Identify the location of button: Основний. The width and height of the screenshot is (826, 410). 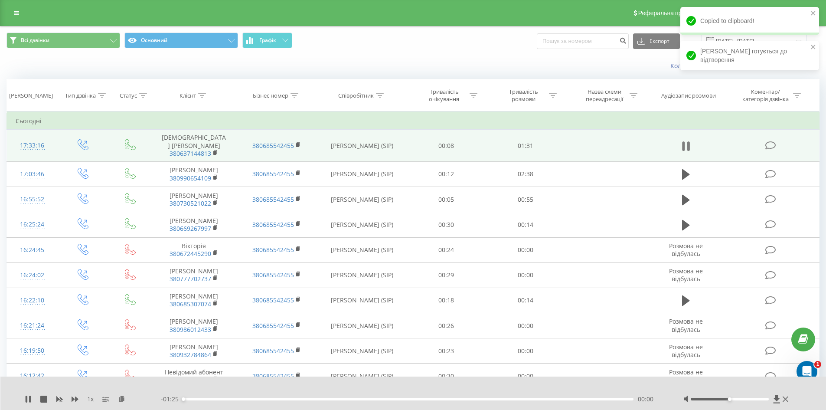
(181, 40).